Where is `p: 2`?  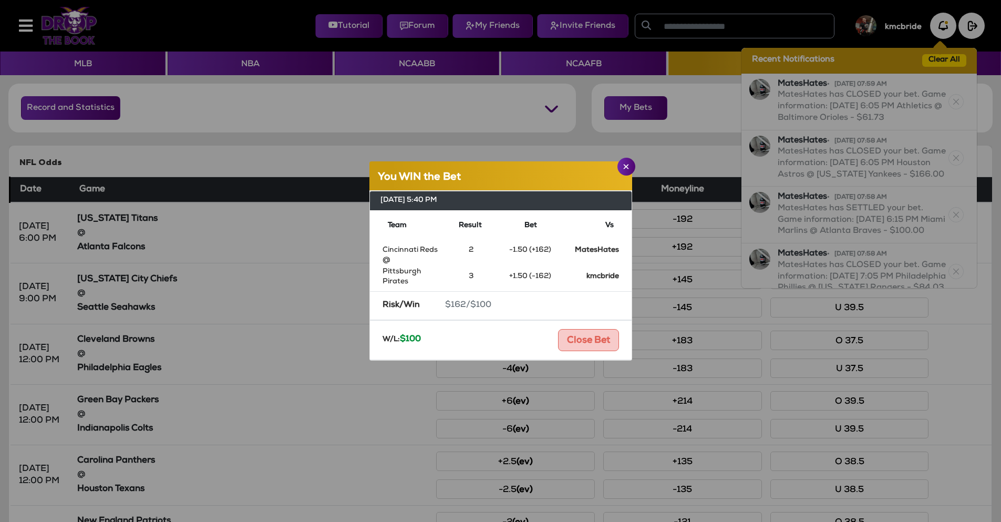 p: 2 is located at coordinates (471, 250).